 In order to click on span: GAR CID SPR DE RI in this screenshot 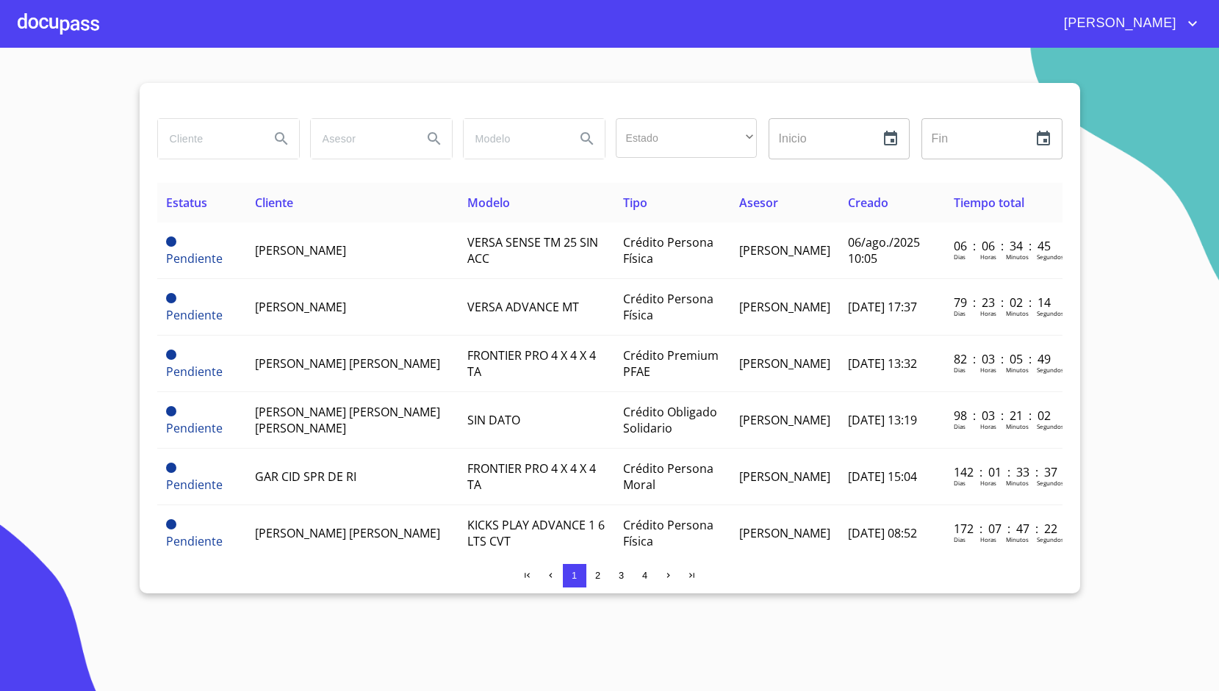, I will do `click(306, 477)`.